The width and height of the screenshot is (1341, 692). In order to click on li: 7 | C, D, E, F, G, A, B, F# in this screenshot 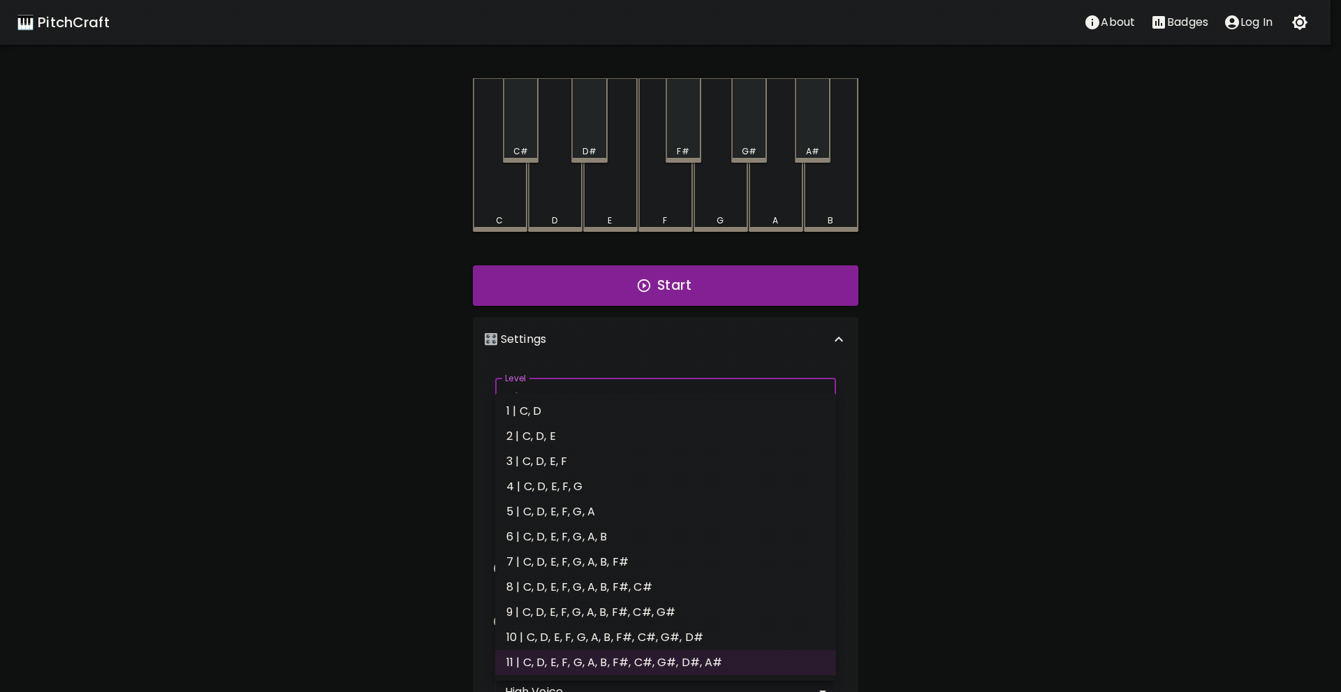, I will do `click(666, 562)`.